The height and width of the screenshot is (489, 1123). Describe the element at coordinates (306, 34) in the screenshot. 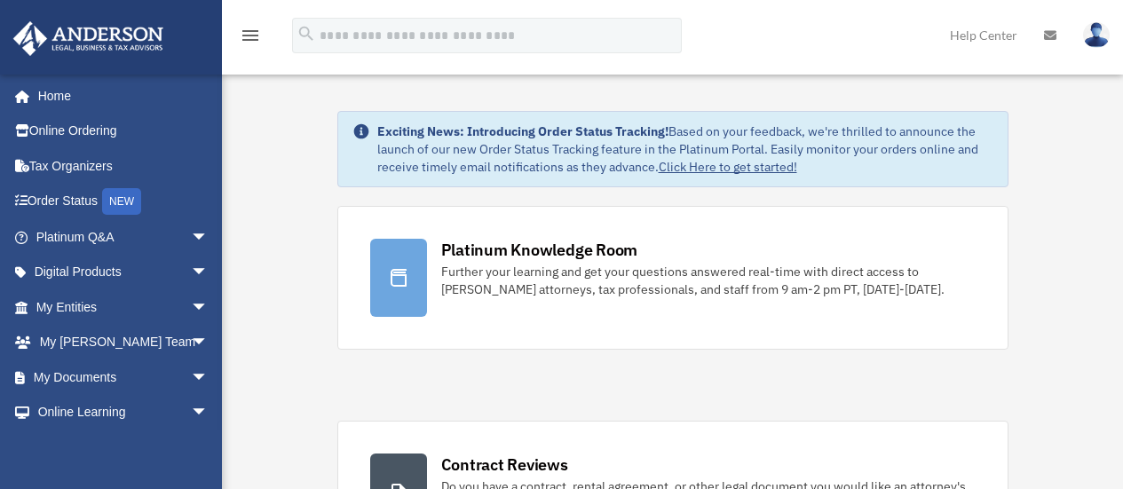

I see `i: search` at that location.